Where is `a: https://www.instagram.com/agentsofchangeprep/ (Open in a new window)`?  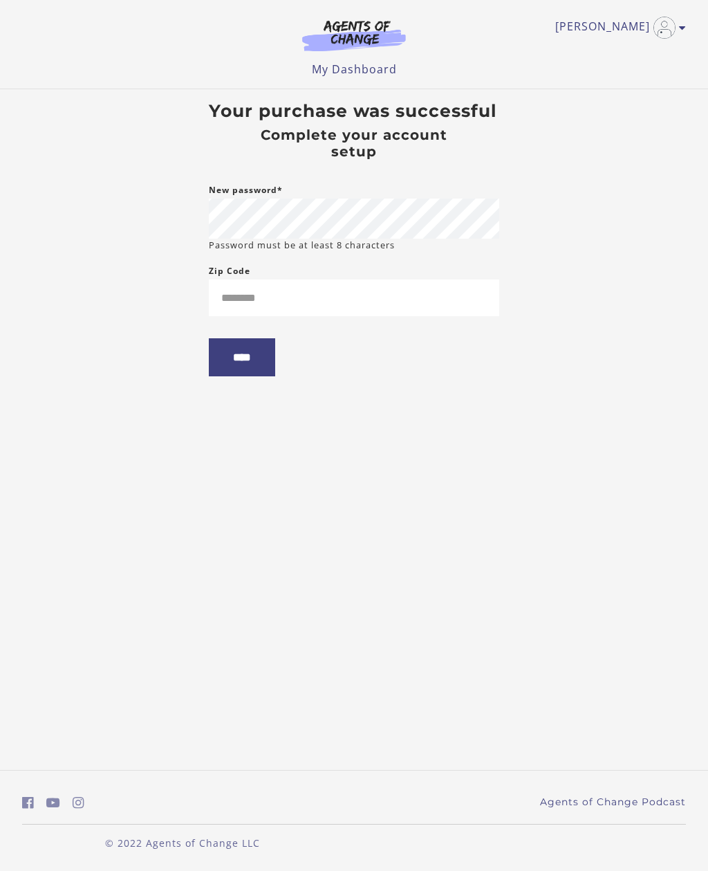 a: https://www.instagram.com/agentsofchangeprep/ (Open in a new window) is located at coordinates (78, 802).